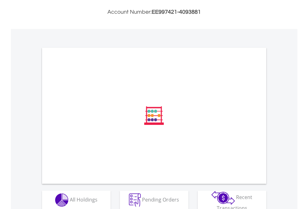  Describe the element at coordinates (84, 199) in the screenshot. I see `span: All Holdings` at that location.